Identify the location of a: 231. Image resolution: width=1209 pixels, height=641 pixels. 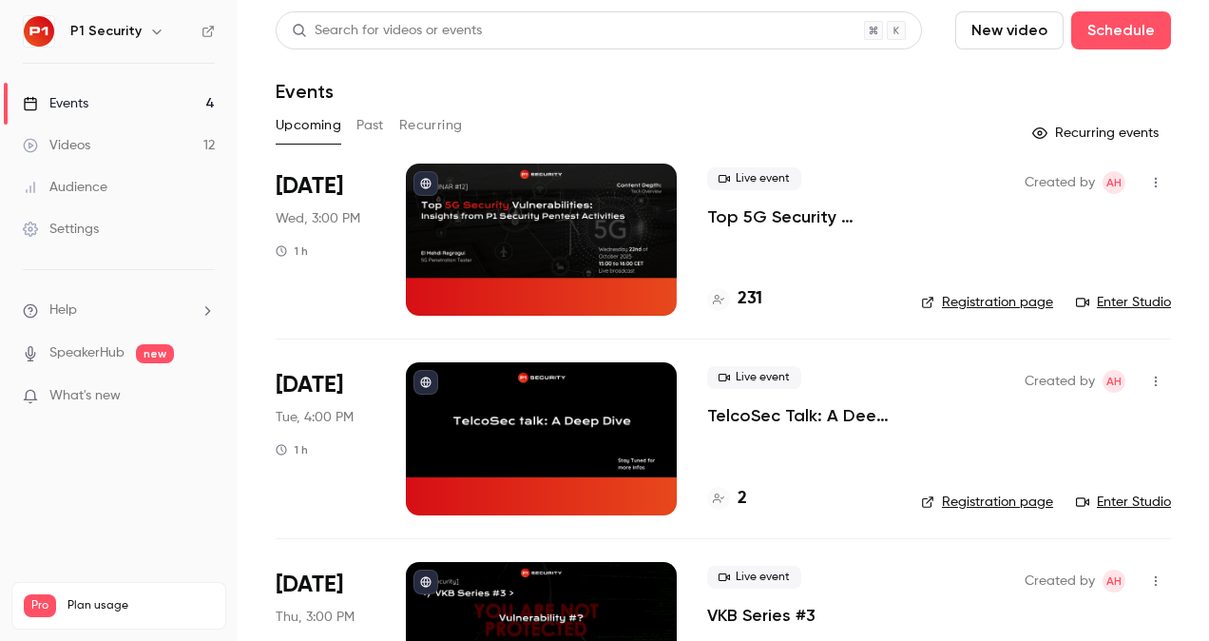
(735, 298).